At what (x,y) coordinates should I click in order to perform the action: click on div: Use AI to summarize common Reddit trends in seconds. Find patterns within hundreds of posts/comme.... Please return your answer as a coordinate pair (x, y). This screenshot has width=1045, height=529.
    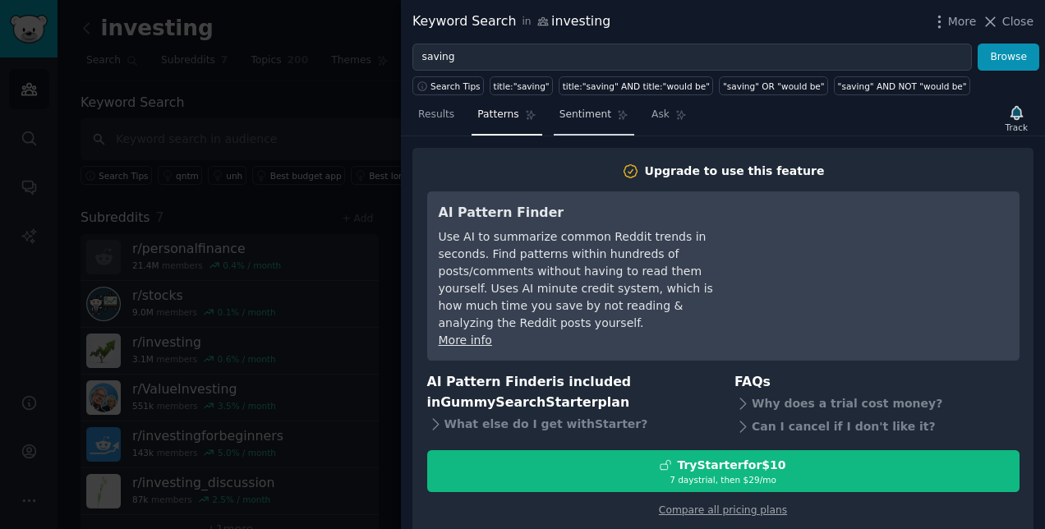
    Looking at the image, I should click on (588, 280).